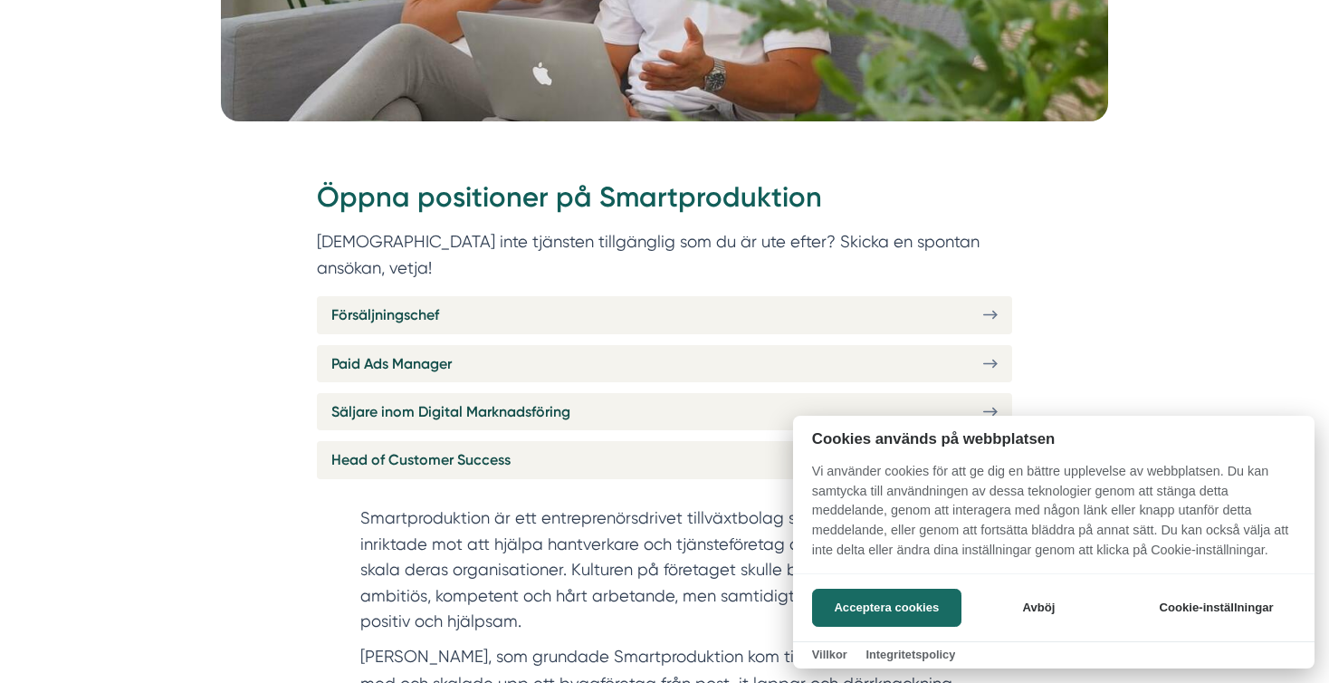 The width and height of the screenshot is (1329, 683). What do you see at coordinates (829, 654) in the screenshot?
I see `a: Villkor` at bounding box center [829, 654].